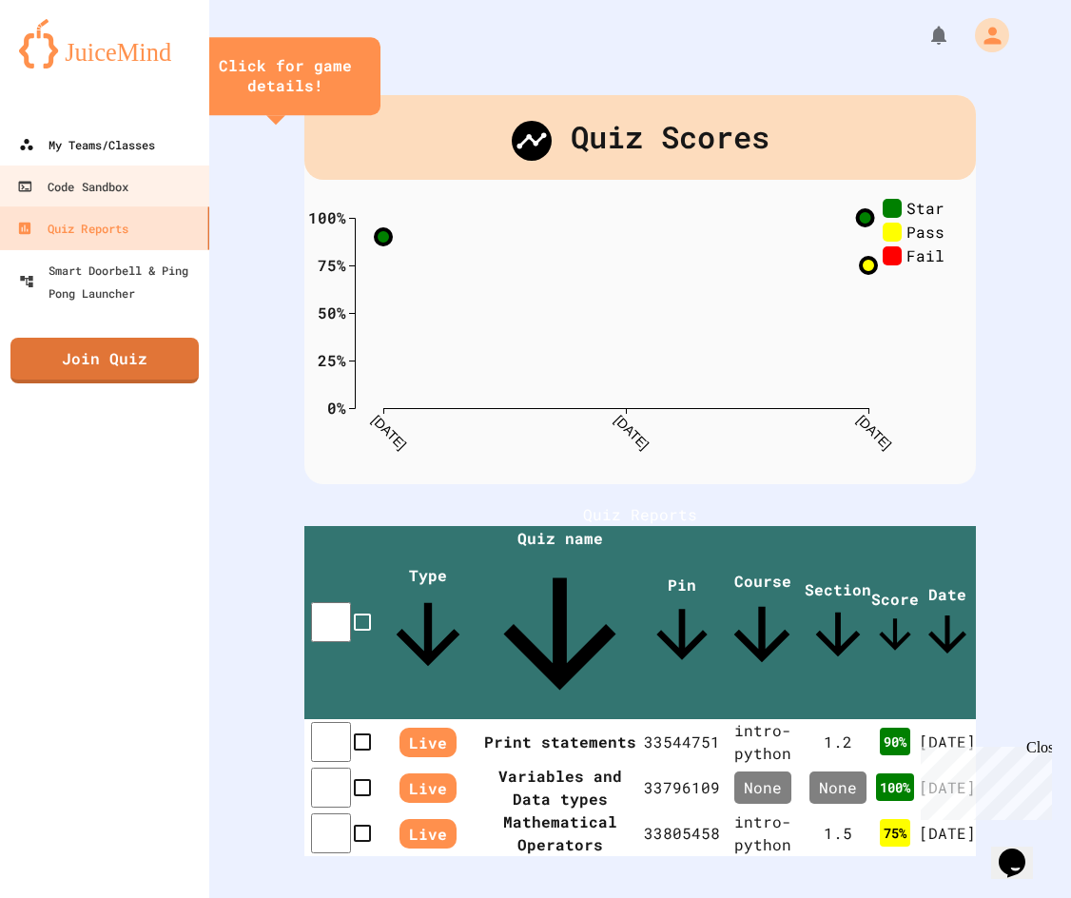 This screenshot has height=898, width=1071. What do you see at coordinates (895, 833) in the screenshot?
I see `div: 75 %` at bounding box center [895, 833].